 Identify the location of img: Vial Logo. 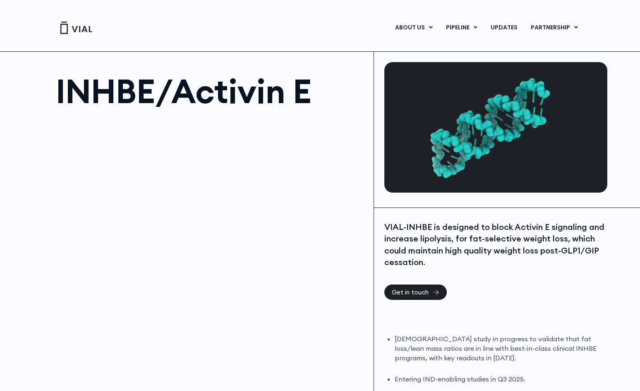
(76, 28).